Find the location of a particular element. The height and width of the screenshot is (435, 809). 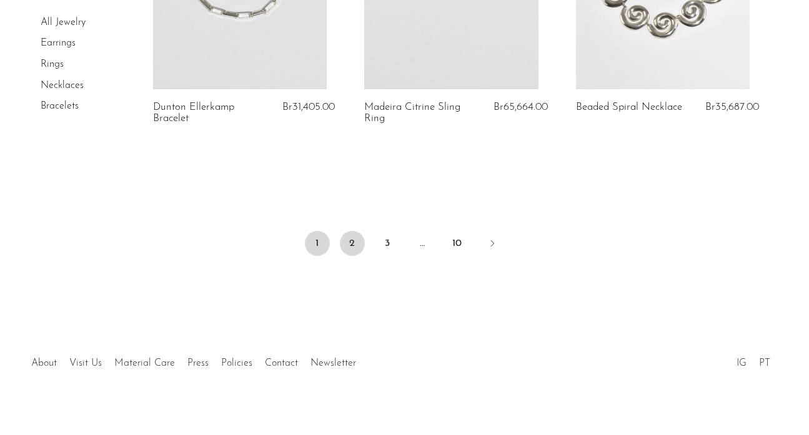

a: About is located at coordinates (44, 363).